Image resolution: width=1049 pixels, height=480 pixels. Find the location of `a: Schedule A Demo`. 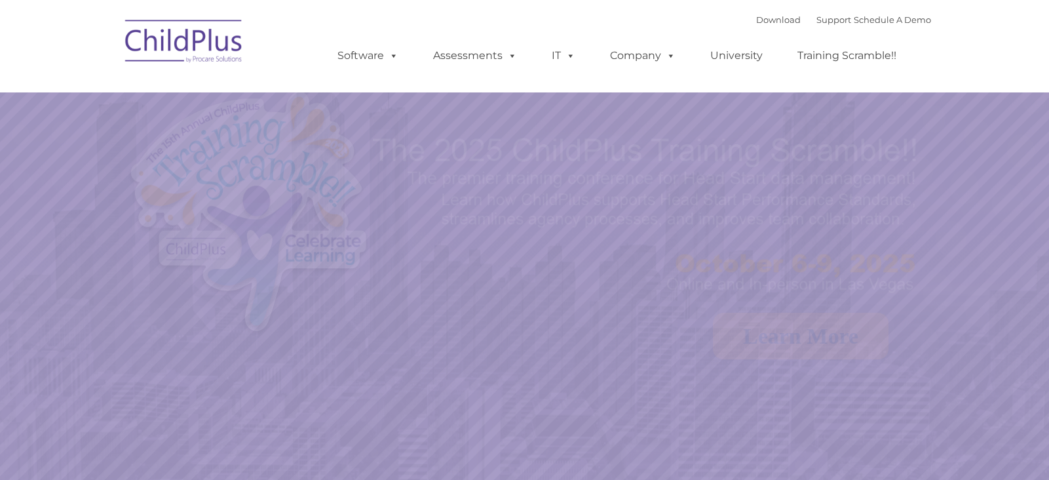

a: Schedule A Demo is located at coordinates (892, 20).